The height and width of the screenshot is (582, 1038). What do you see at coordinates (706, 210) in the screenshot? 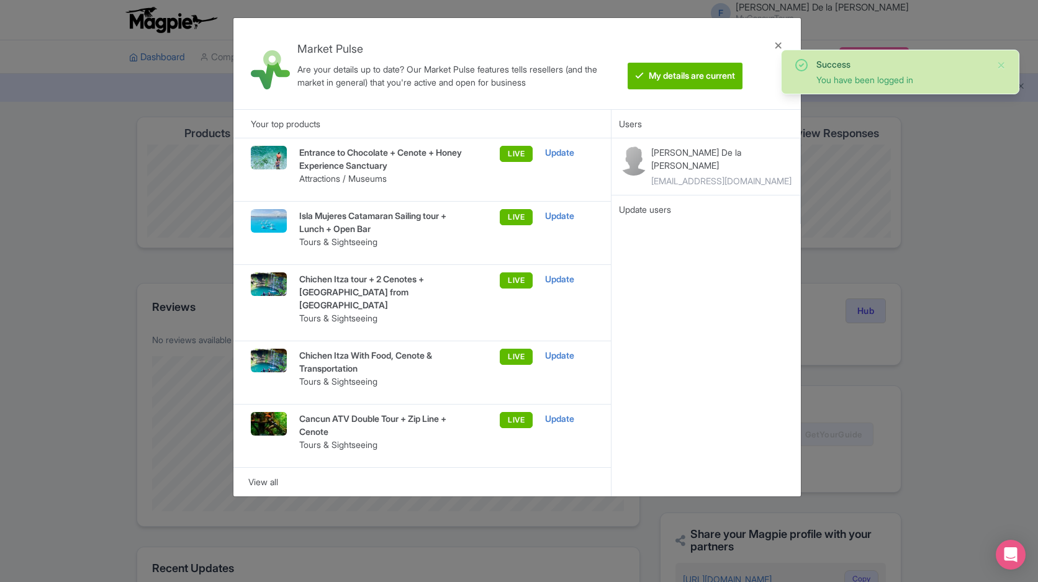
I see `div: Update users` at bounding box center [706, 210].